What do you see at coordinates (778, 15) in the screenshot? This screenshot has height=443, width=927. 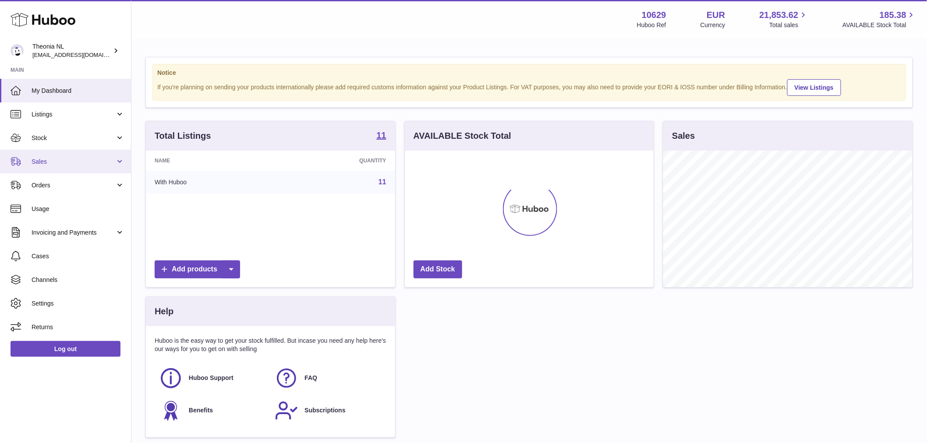 I see `span: 21,853.62` at bounding box center [778, 15].